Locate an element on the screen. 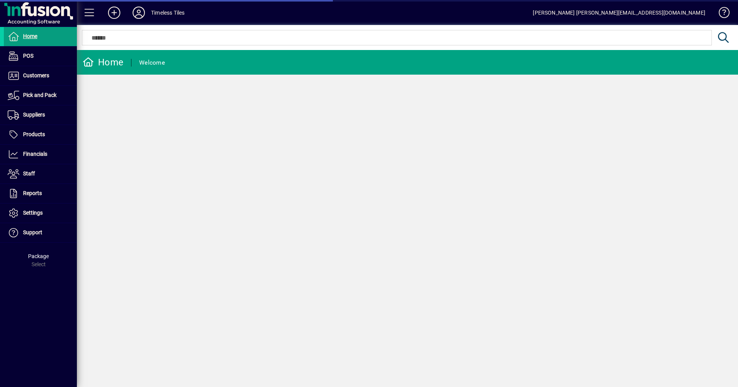 Image resolution: width=738 pixels, height=387 pixels. a: Settings is located at coordinates (40, 213).